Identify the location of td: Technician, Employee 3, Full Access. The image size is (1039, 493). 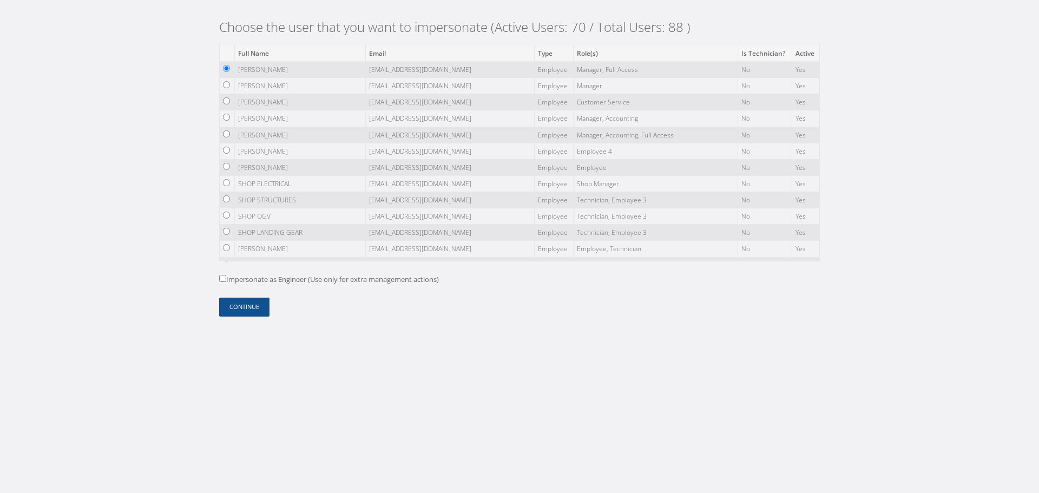
(656, 265).